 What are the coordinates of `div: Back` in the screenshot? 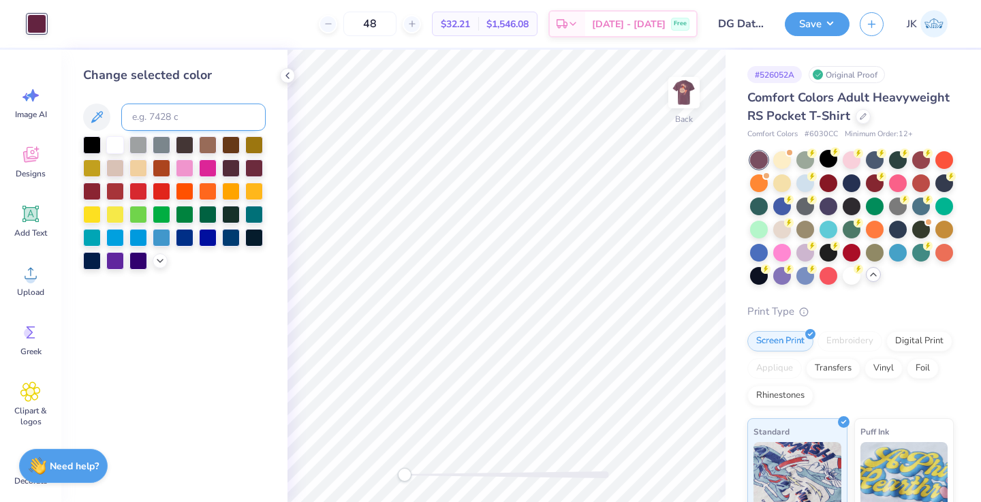 It's located at (684, 119).